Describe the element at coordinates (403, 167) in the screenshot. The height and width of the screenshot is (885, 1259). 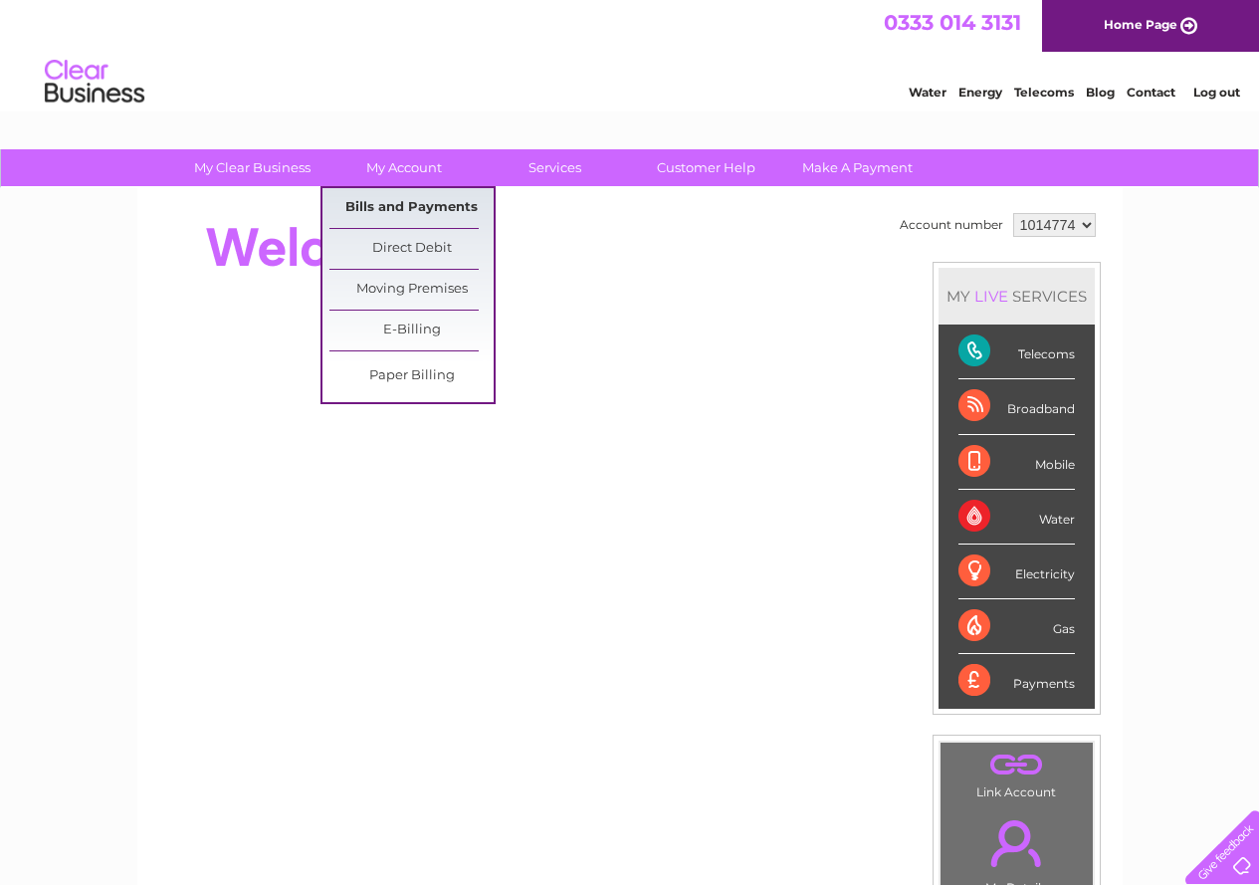
I see `a: My Account` at that location.